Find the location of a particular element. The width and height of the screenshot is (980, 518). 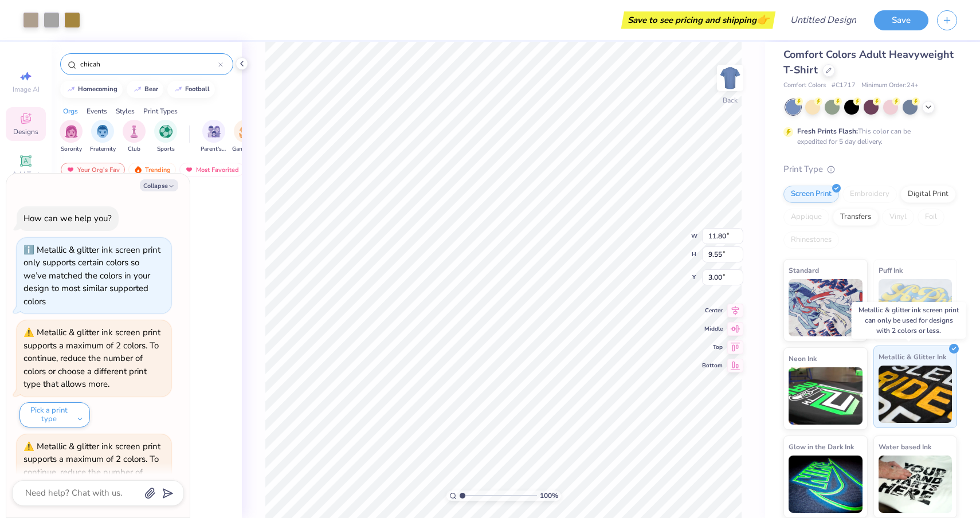

div: Print Type is located at coordinates (870, 169).